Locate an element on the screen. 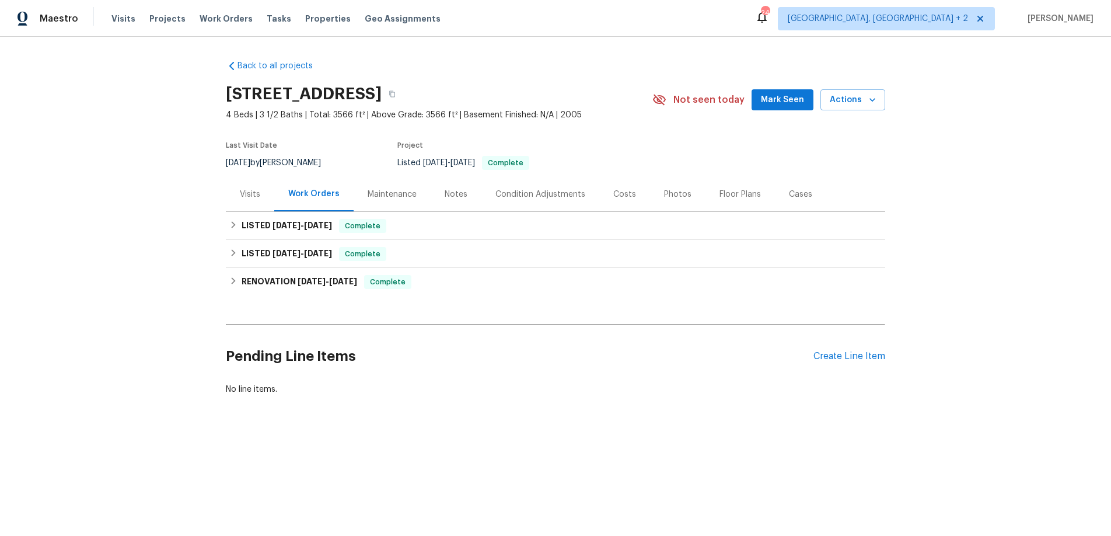  button: Copy Address is located at coordinates (392, 94).